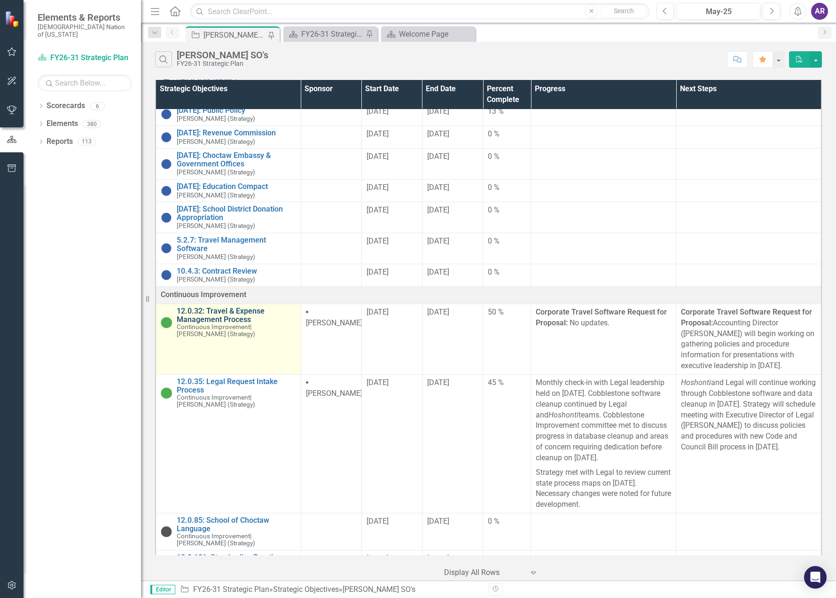  I want to click on button: AR, so click(820, 11).